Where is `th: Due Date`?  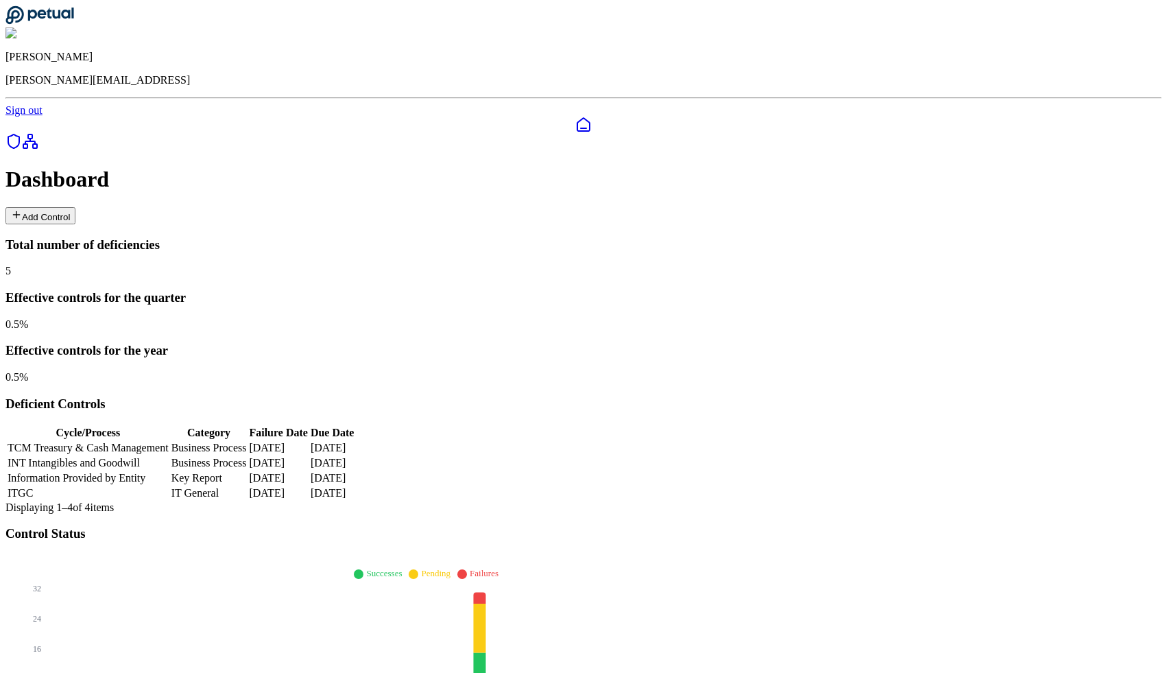 th: Due Date is located at coordinates (333, 433).